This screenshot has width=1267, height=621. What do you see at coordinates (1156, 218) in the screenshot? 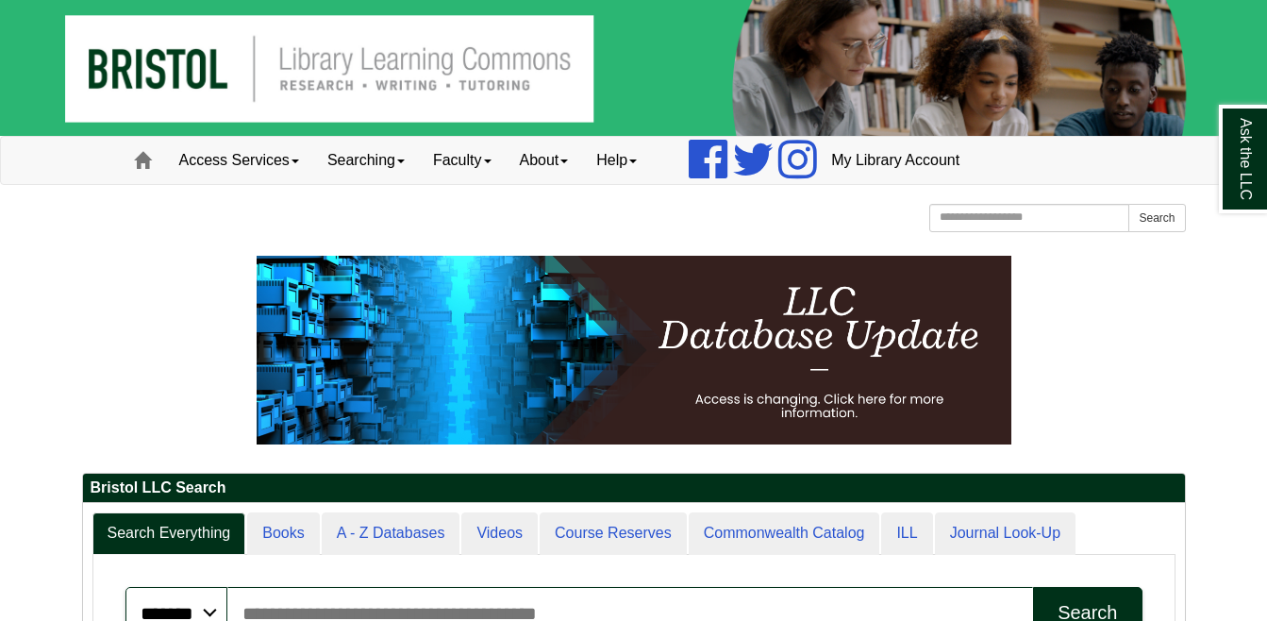
I see `button: Search` at bounding box center [1156, 218].